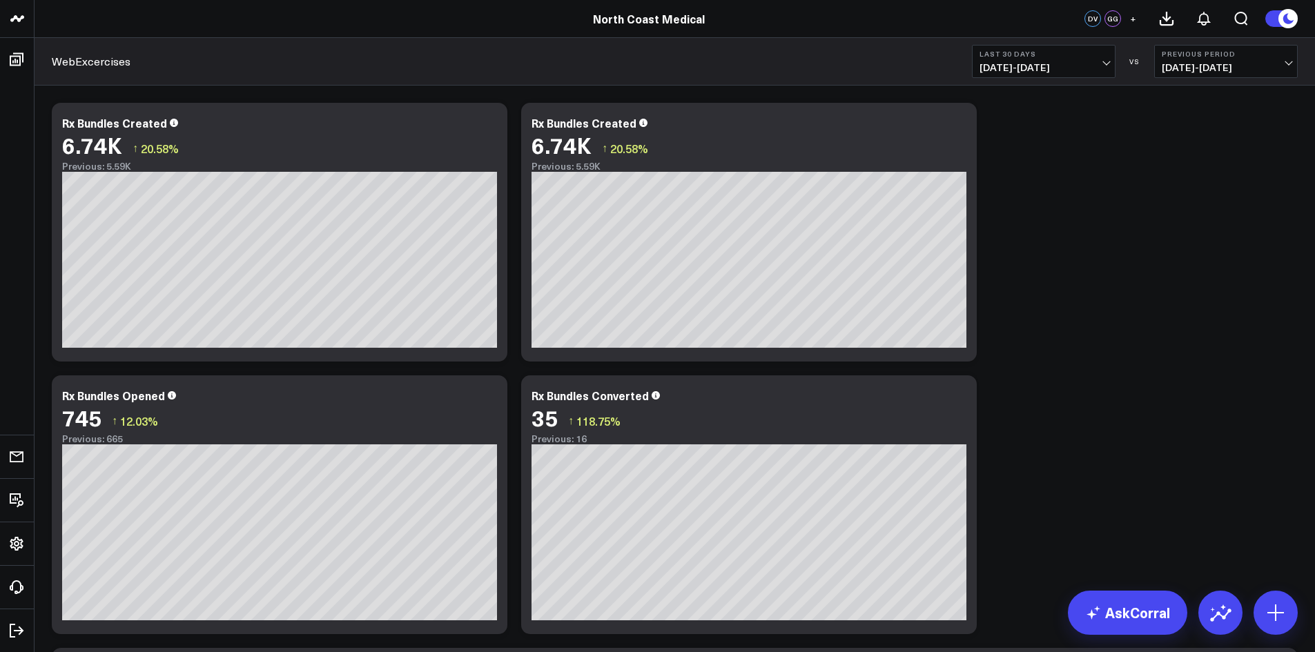  Describe the element at coordinates (1044, 54) in the screenshot. I see `b: Last 30 Days` at that location.